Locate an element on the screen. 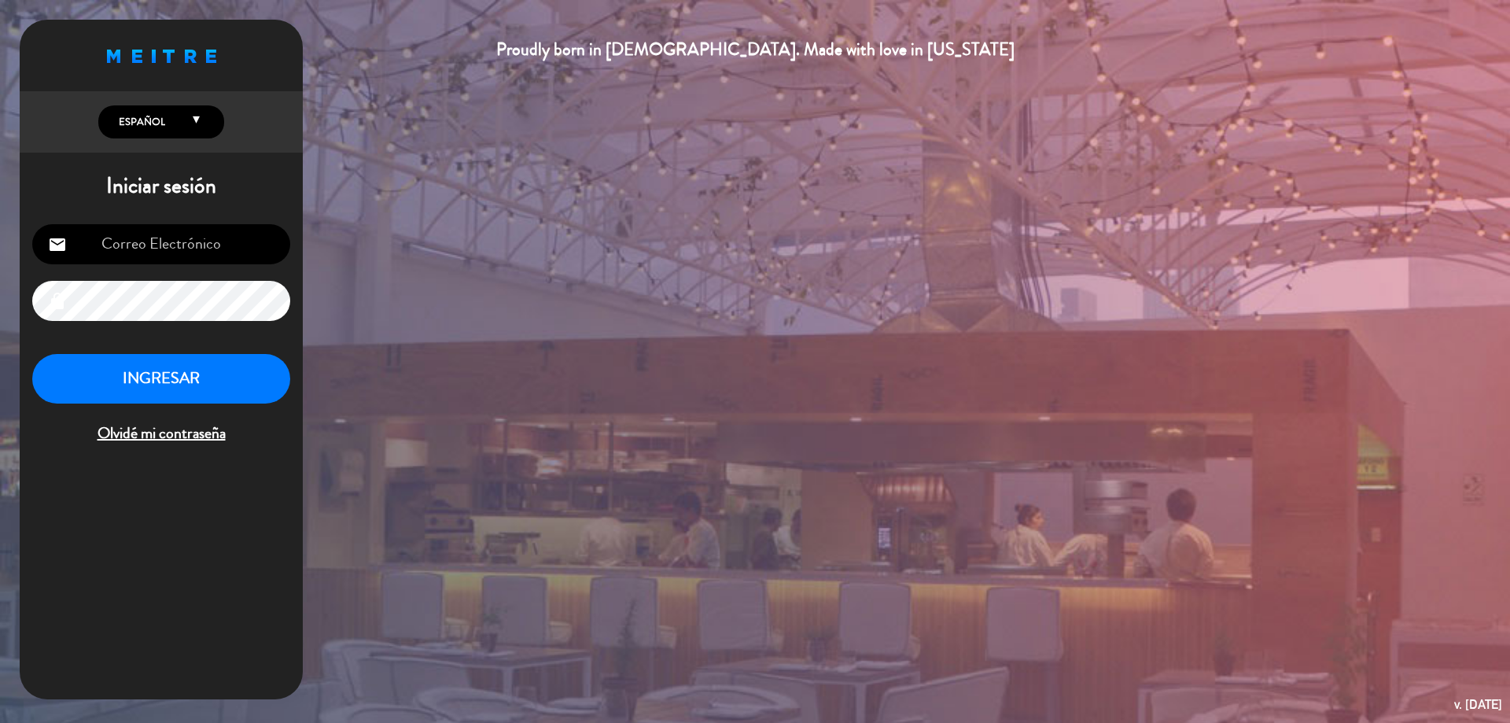 The height and width of the screenshot is (723, 1510). span: Olvidé mi contraseña is located at coordinates (161, 433).